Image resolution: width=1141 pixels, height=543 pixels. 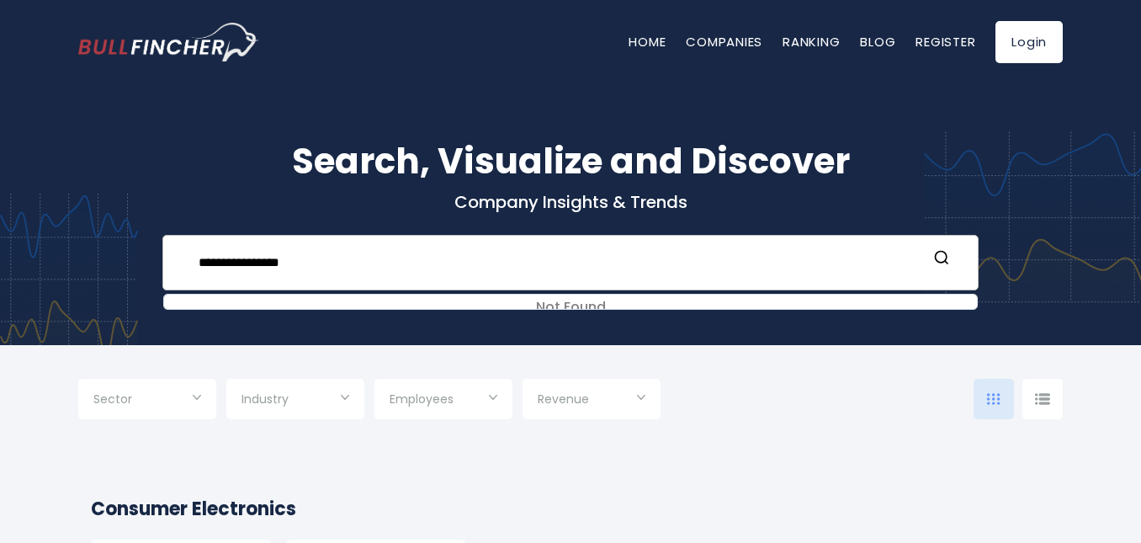 What do you see at coordinates (571, 508) in the screenshot?
I see `h2: Consumer Electronics` at bounding box center [571, 508].